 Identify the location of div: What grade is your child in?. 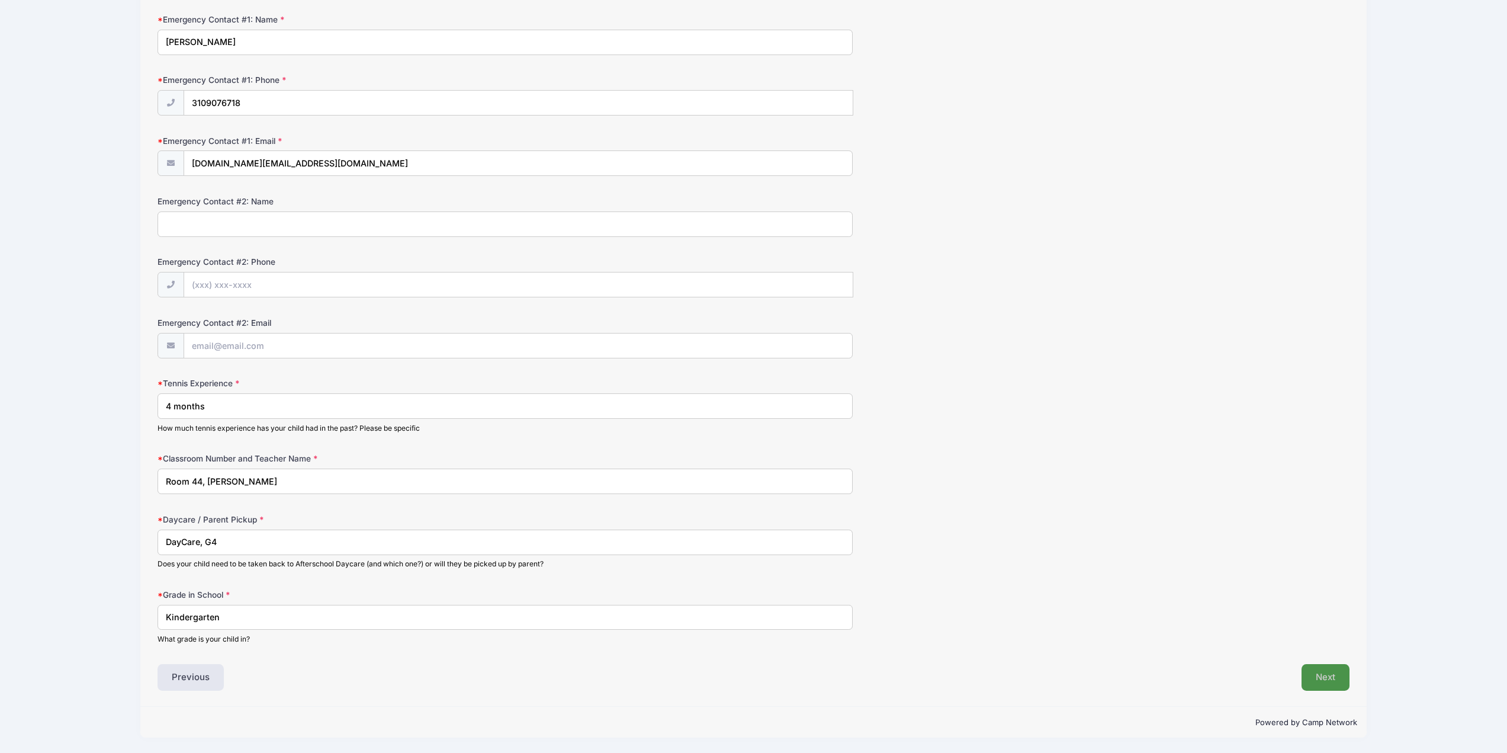
(505, 639).